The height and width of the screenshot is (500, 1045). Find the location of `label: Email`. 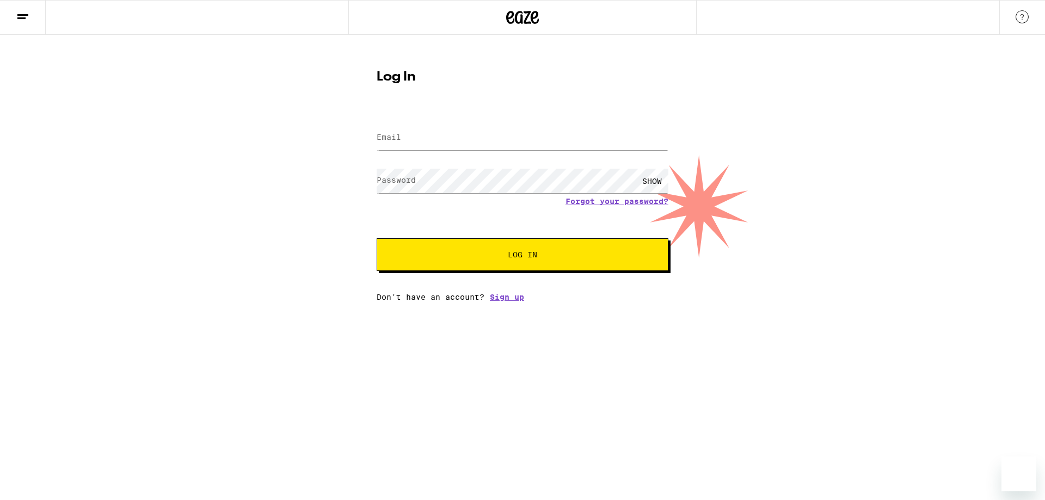

label: Email is located at coordinates (389, 137).